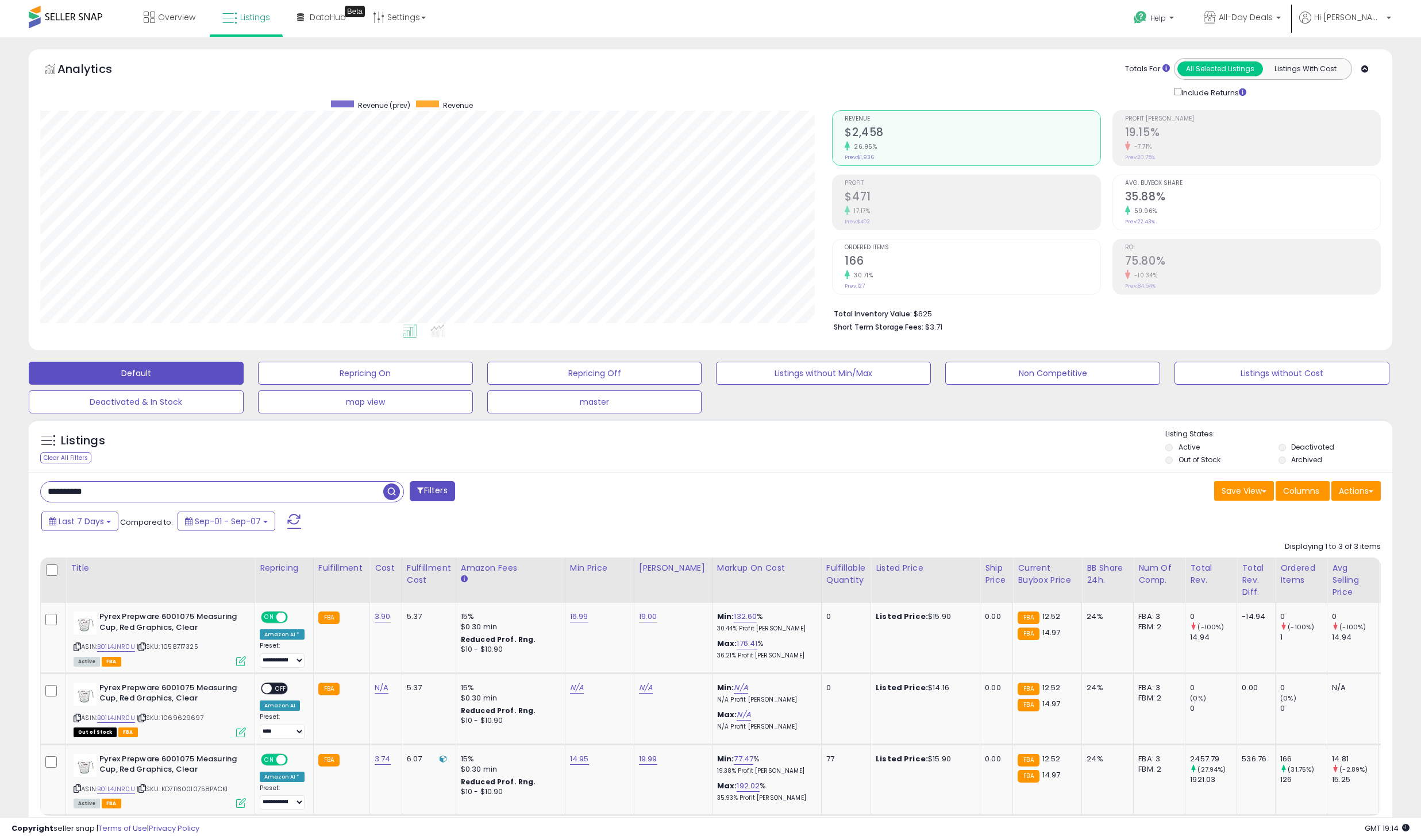 The width and height of the screenshot is (1421, 840). I want to click on div: Include Returns, so click(1212, 92).